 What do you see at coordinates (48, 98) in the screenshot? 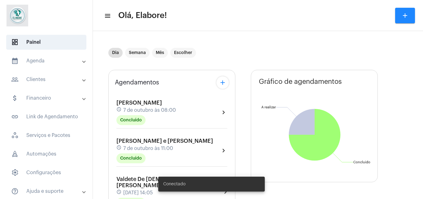
I see `mat-expansion-panel-header: sidenav iconFinanceiro` at bounding box center [48, 98].